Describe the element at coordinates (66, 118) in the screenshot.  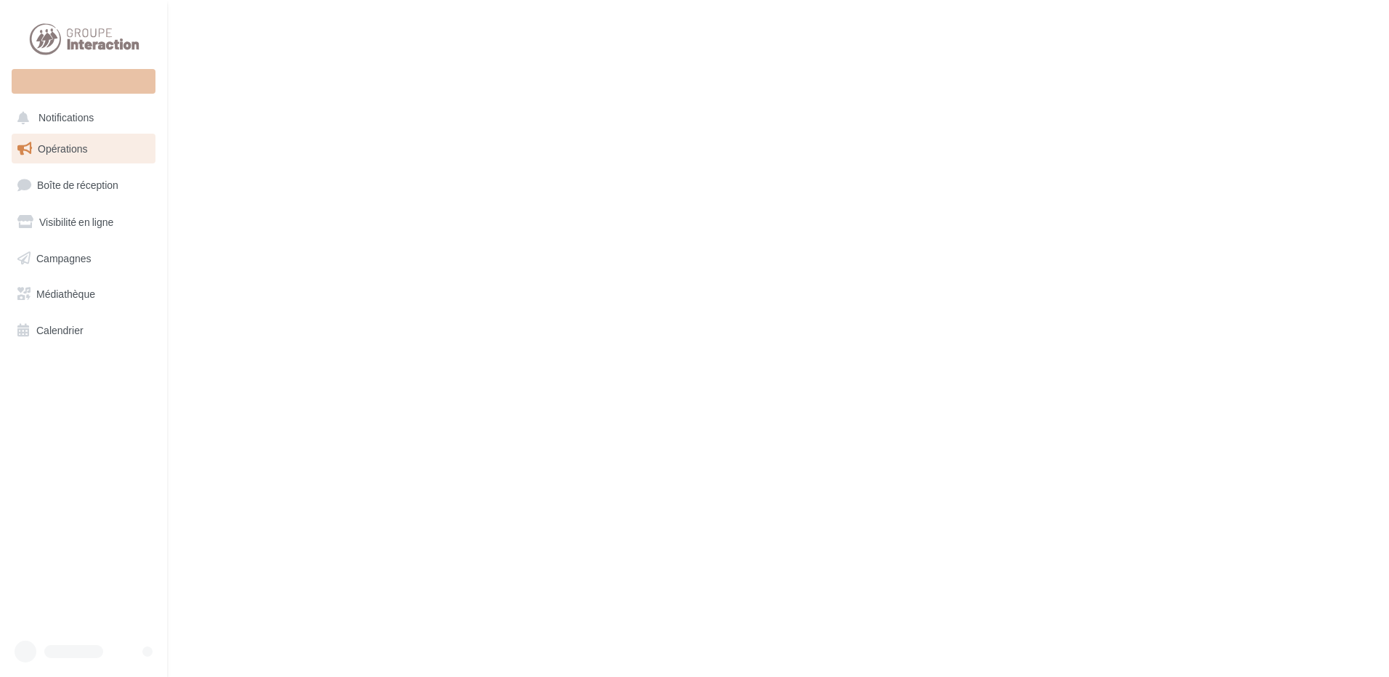
I see `span: Notifications` at that location.